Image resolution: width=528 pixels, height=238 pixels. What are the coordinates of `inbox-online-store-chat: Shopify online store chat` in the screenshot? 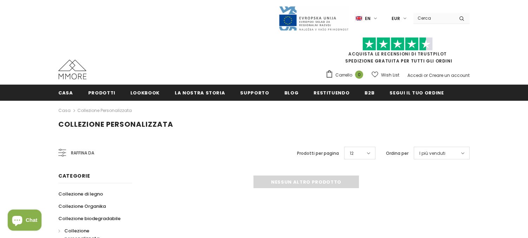 It's located at (25, 221).